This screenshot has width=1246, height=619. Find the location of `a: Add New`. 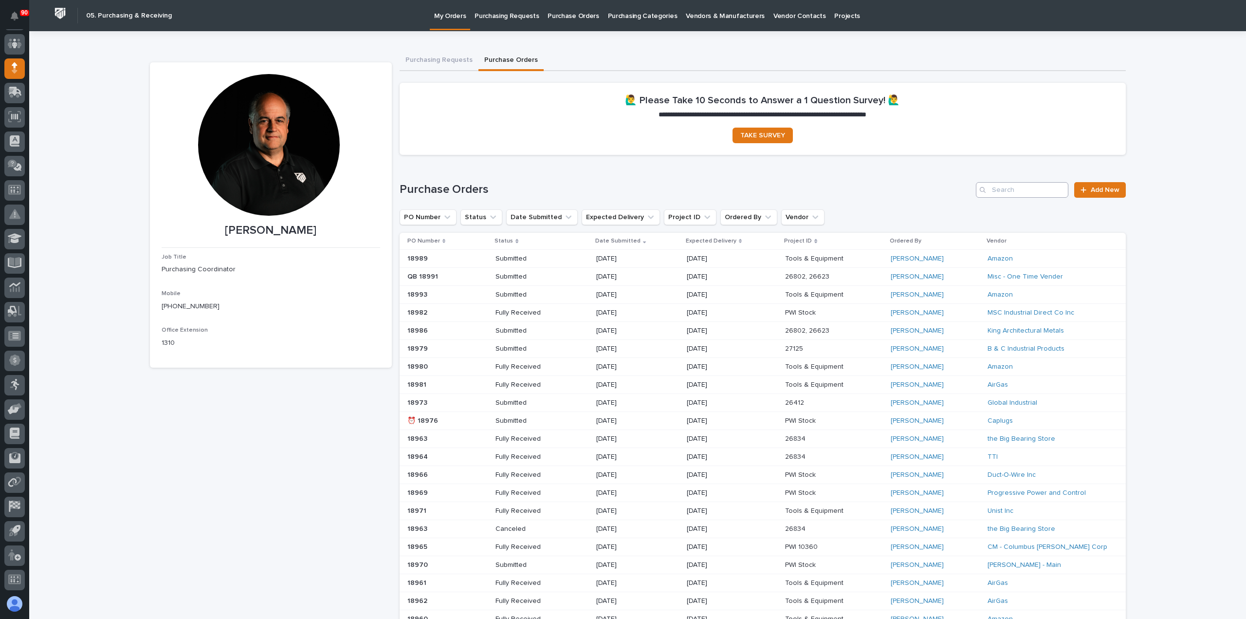

a: Add New is located at coordinates (1100, 190).